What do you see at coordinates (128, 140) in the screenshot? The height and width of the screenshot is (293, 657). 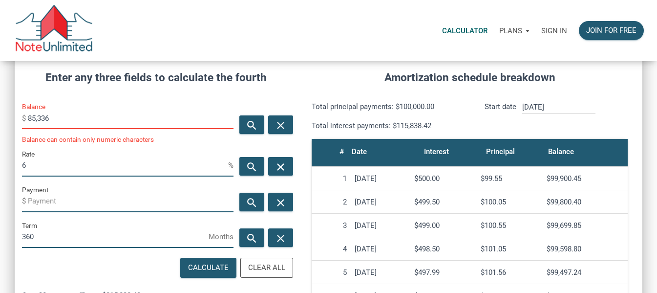 I see `div: Balance can contain only numeric characters` at bounding box center [128, 140].